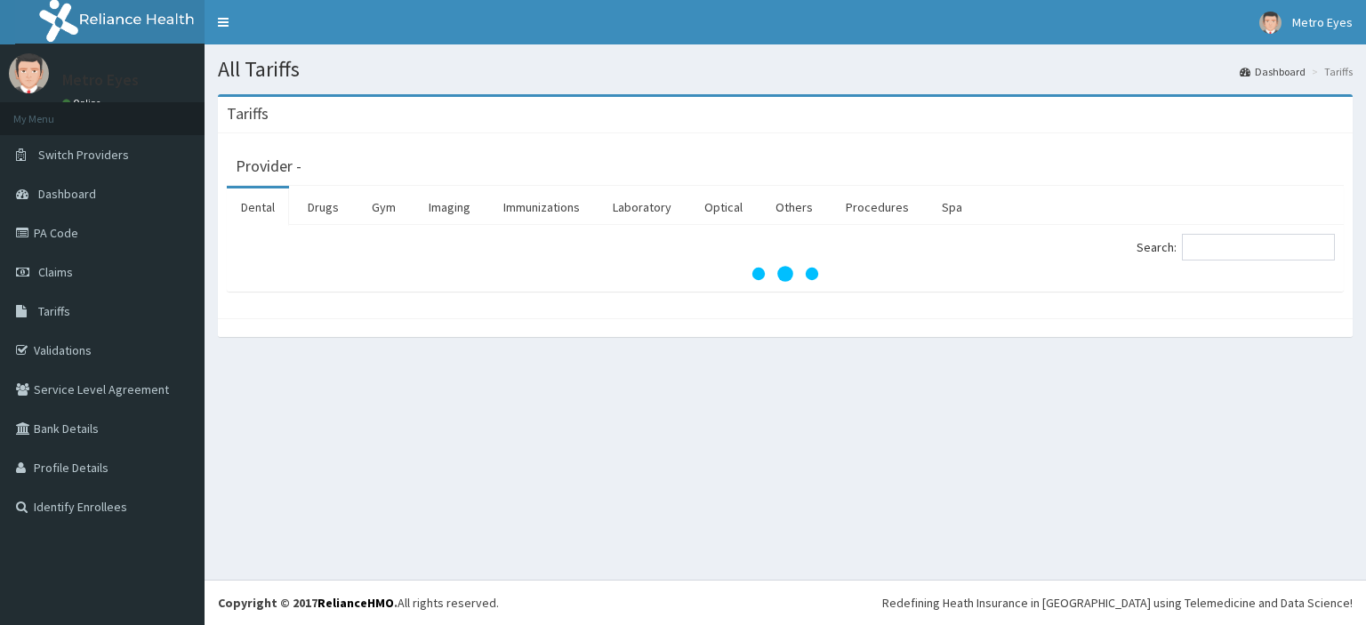  What do you see at coordinates (356, 603) in the screenshot?
I see `a: RelianceHMO` at bounding box center [356, 603].